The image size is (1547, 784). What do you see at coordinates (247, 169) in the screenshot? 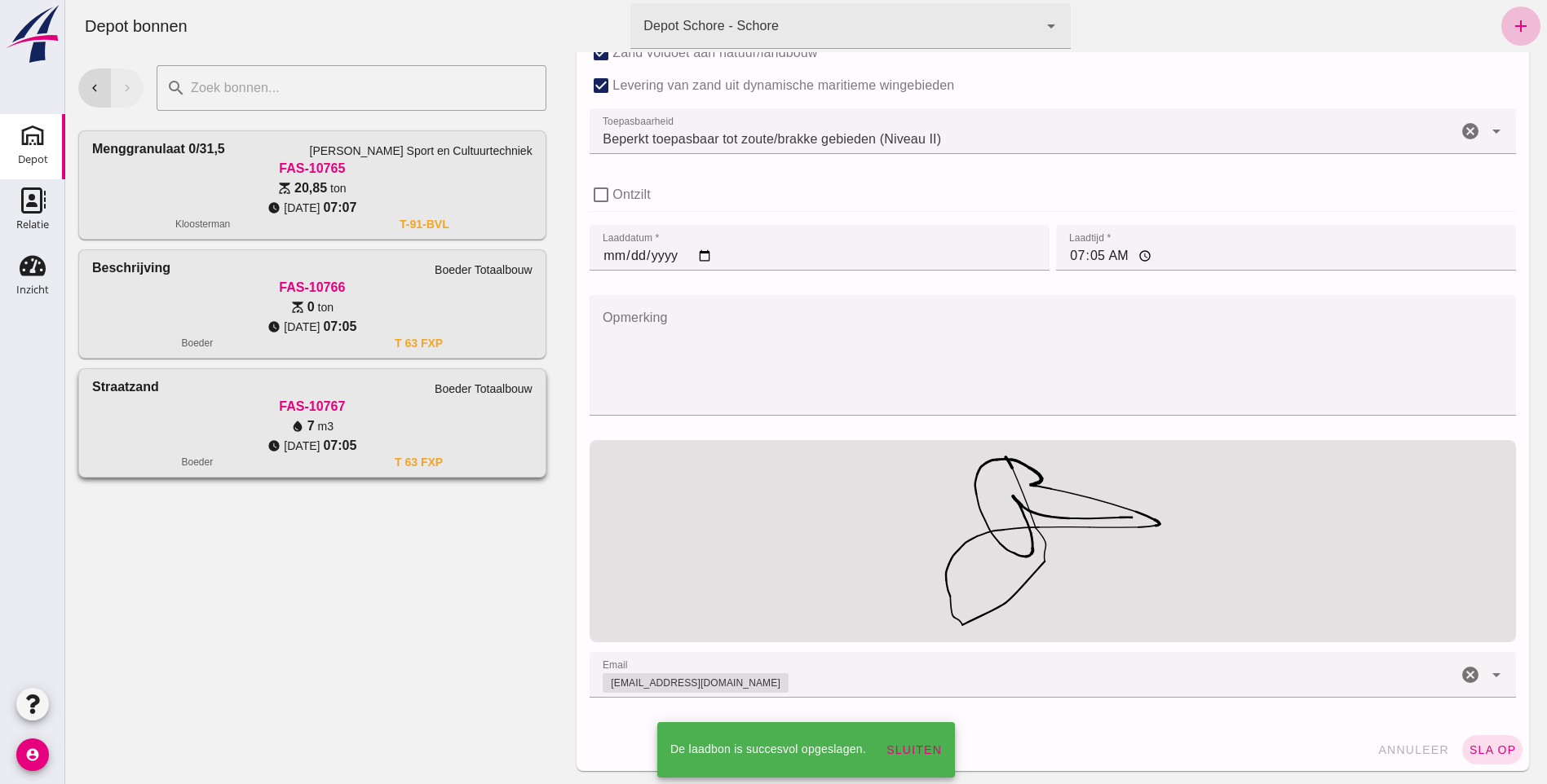
I see `div: FAS-10765` at bounding box center [247, 169].